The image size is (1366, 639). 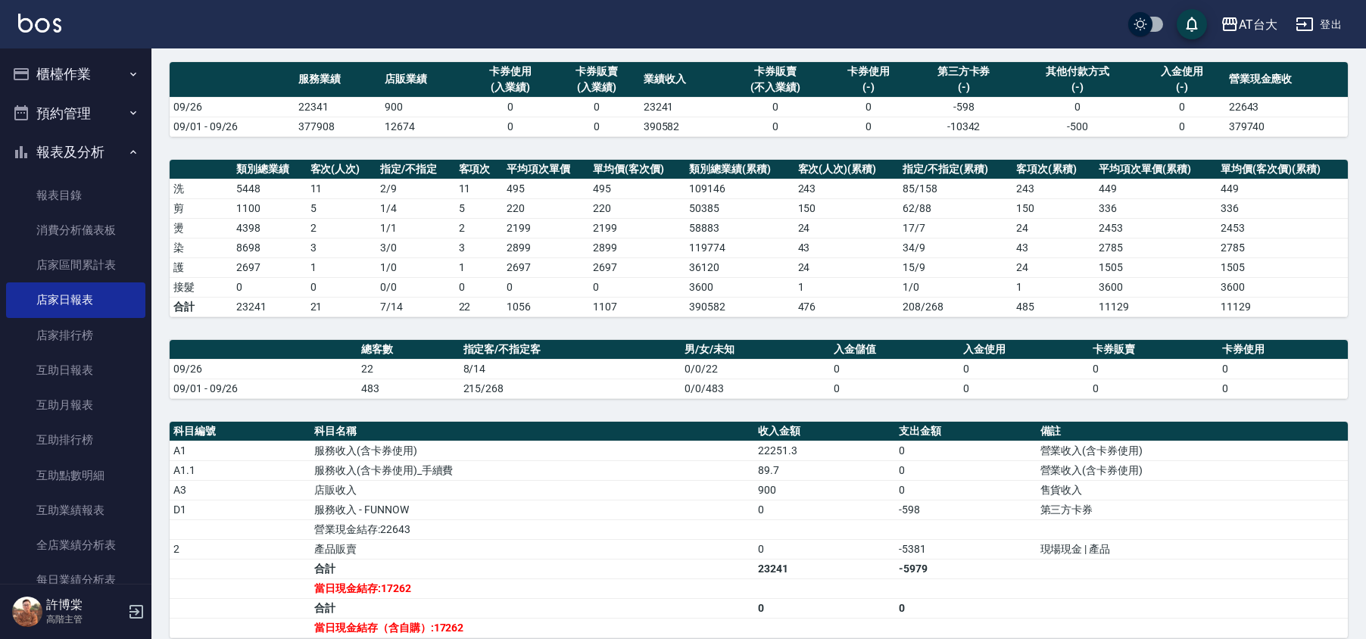 I want to click on div: 第三方卡券, so click(x=964, y=71).